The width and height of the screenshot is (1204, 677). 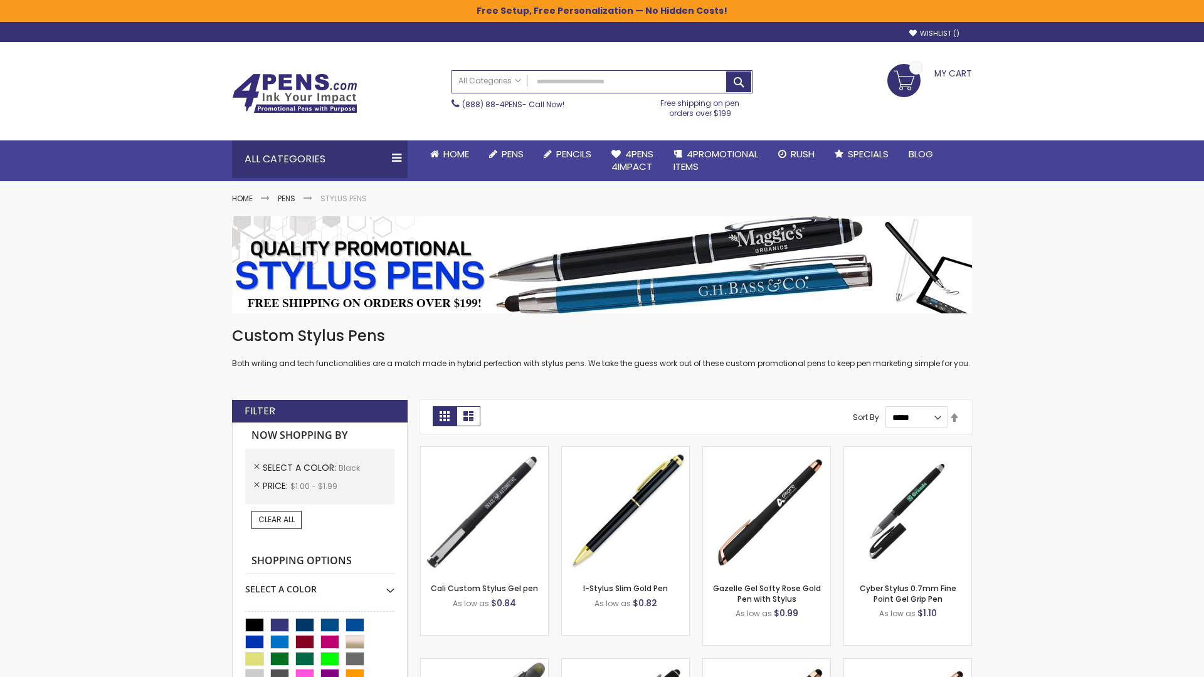 I want to click on span: Clear All, so click(x=277, y=519).